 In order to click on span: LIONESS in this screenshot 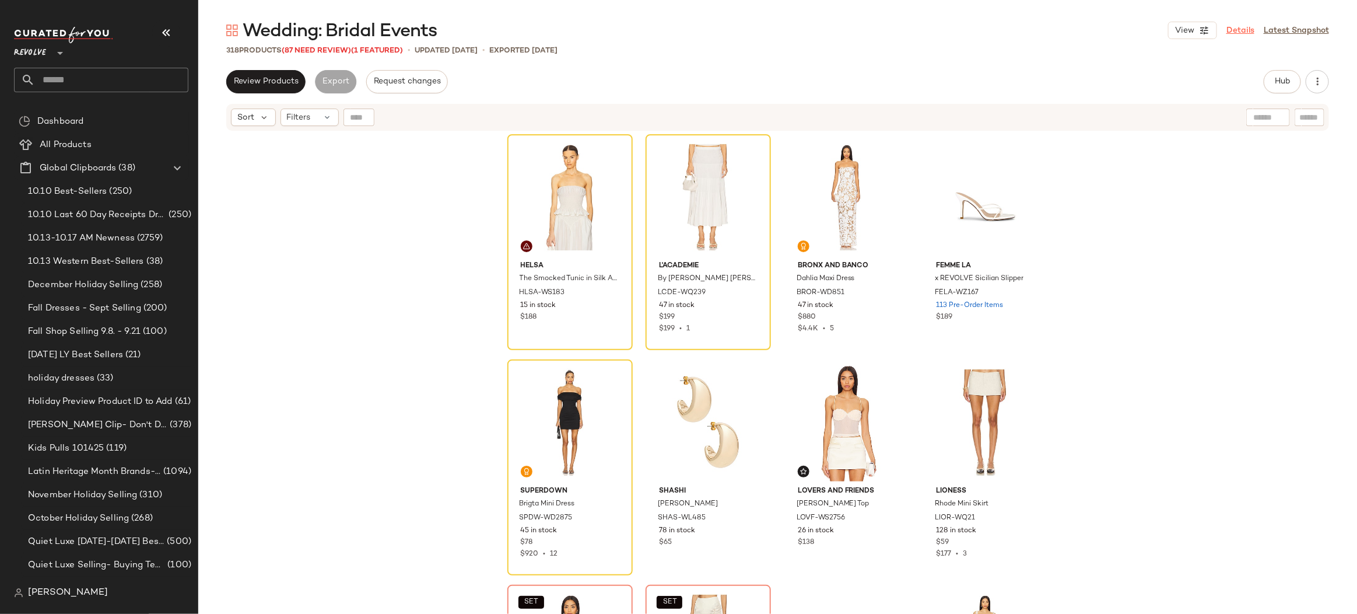, I will do `click(985, 491)`.